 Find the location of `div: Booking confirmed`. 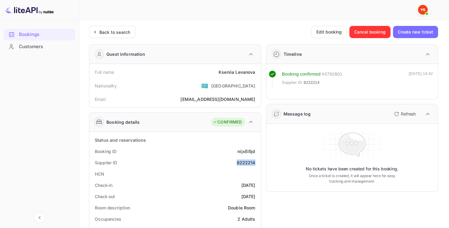

div: Booking confirmed is located at coordinates (301, 74).